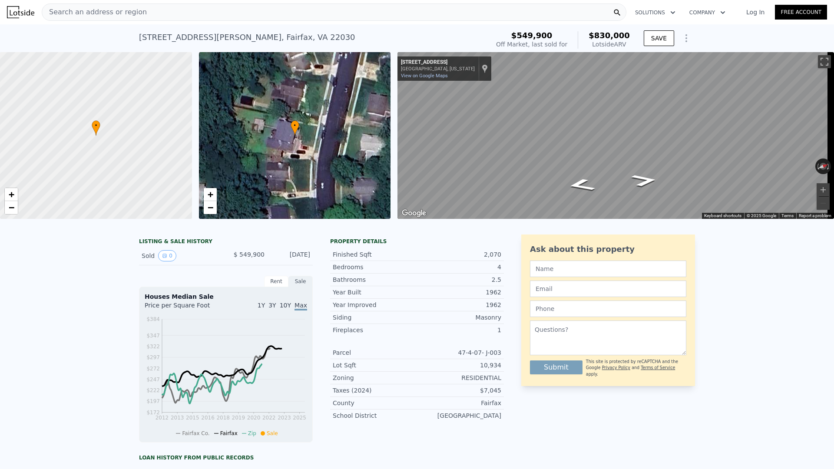  Describe the element at coordinates (608, 249) in the screenshot. I see `div: Ask about this property` at that location.